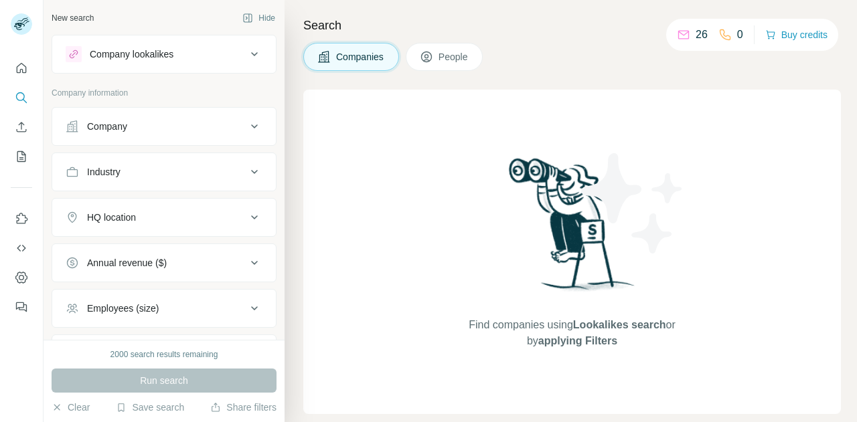  I want to click on button: Share filters, so click(243, 408).